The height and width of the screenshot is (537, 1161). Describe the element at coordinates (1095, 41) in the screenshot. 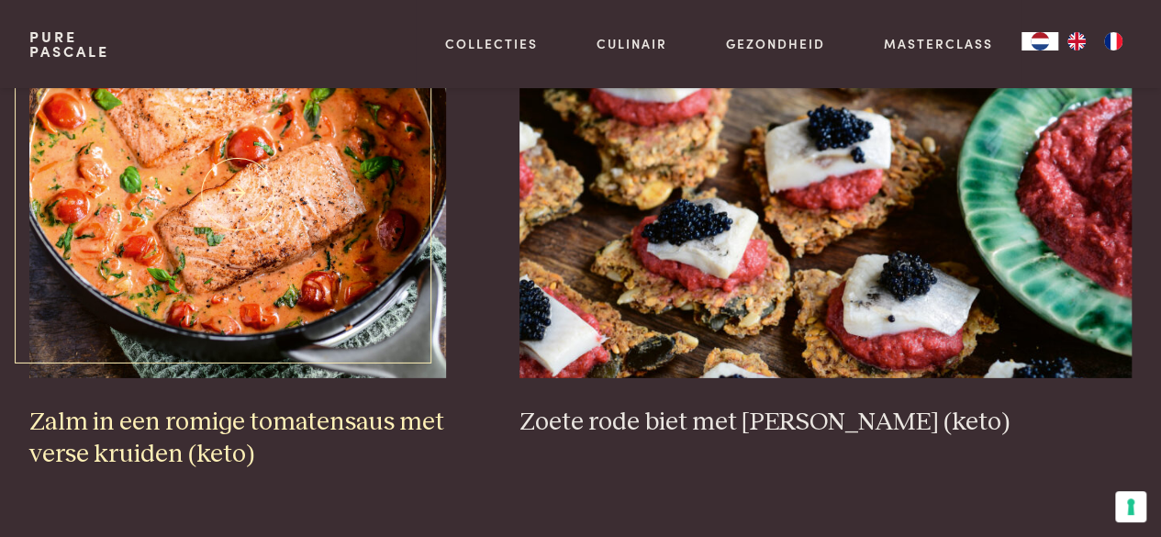

I see `ul: Language list` at that location.